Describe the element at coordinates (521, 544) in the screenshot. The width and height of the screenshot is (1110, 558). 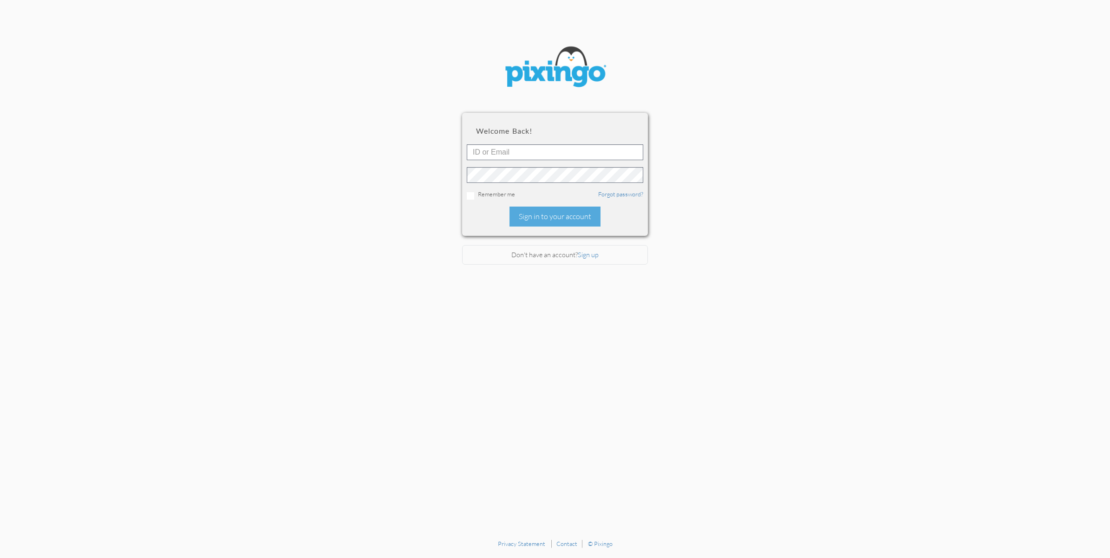
I see `a: Privacy Statement` at that location.